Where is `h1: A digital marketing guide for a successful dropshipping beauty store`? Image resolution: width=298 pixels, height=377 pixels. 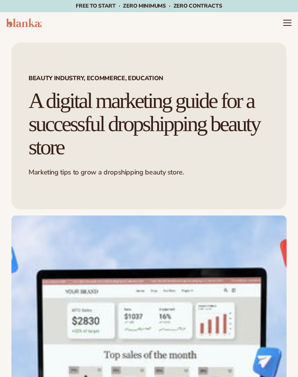 h1: A digital marketing guide for a successful dropshipping beauty store is located at coordinates (149, 124).